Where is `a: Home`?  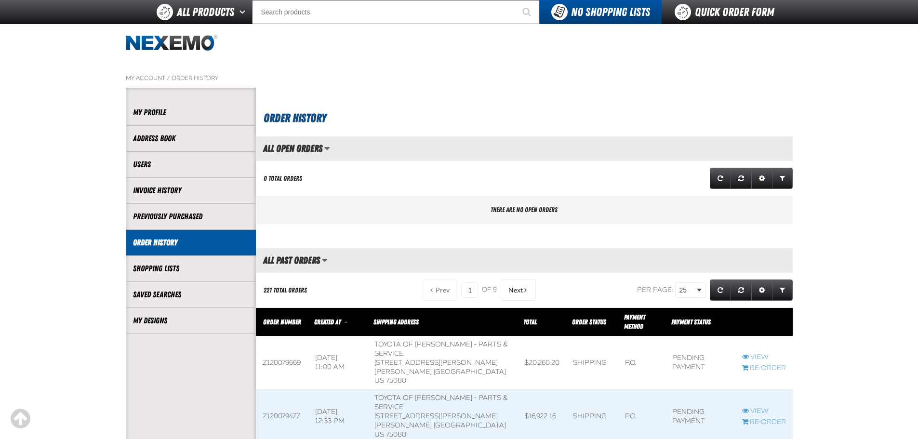 a: Home is located at coordinates (171, 43).